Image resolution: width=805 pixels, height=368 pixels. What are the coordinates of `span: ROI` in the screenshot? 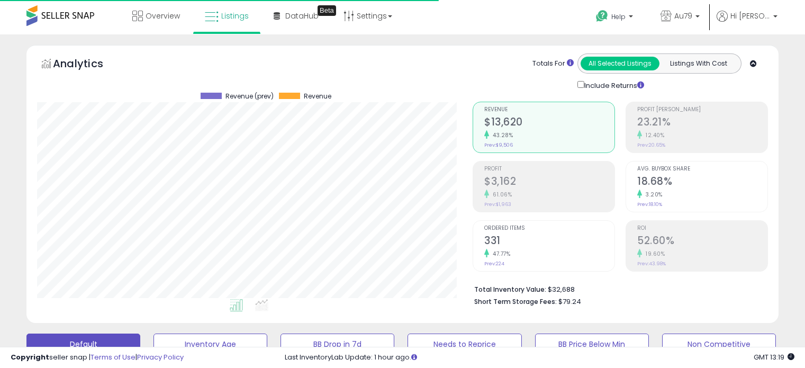 It's located at (703, 228).